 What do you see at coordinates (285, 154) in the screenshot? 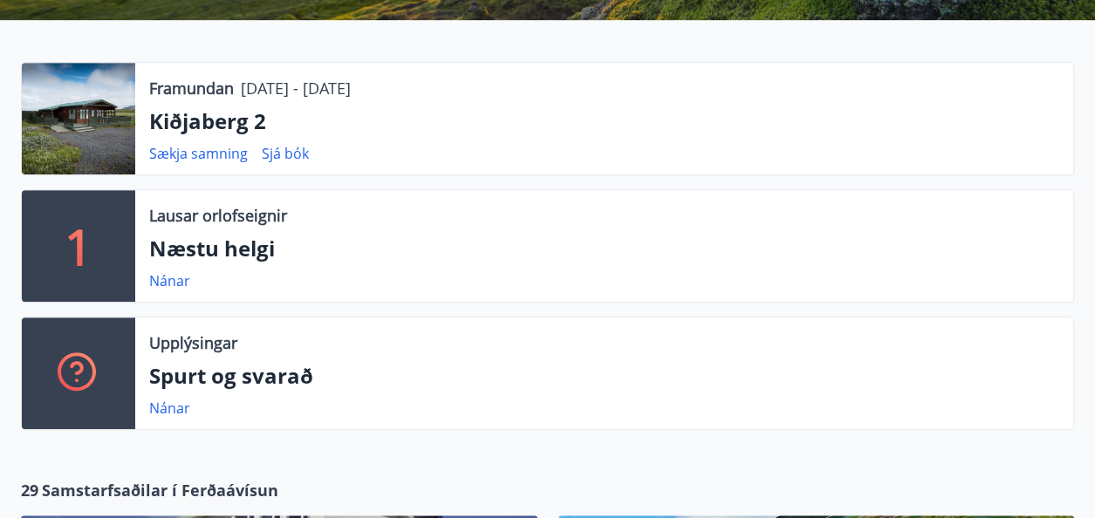
I see `font: Sjá bók` at bounding box center [285, 154].